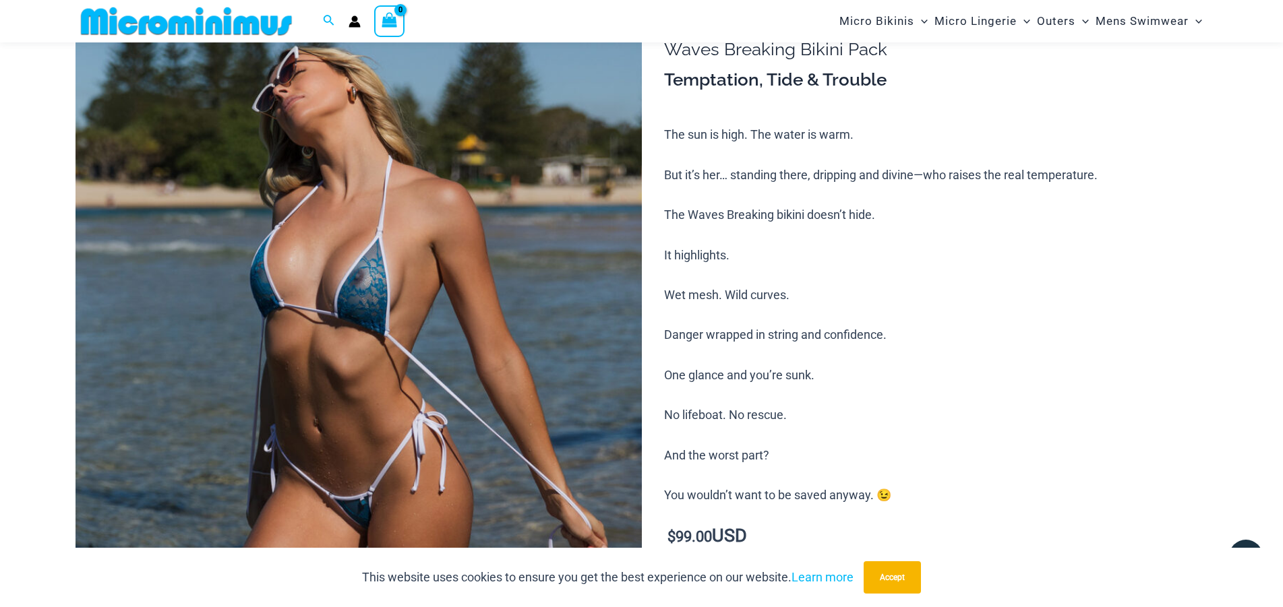  I want to click on span: Outers, so click(1056, 21).